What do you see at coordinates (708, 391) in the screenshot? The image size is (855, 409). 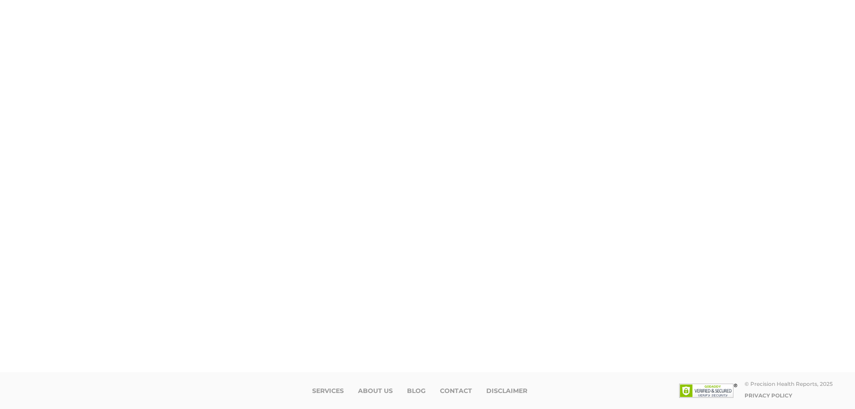 I see `img: SSL site seal - click to verify` at bounding box center [708, 391].